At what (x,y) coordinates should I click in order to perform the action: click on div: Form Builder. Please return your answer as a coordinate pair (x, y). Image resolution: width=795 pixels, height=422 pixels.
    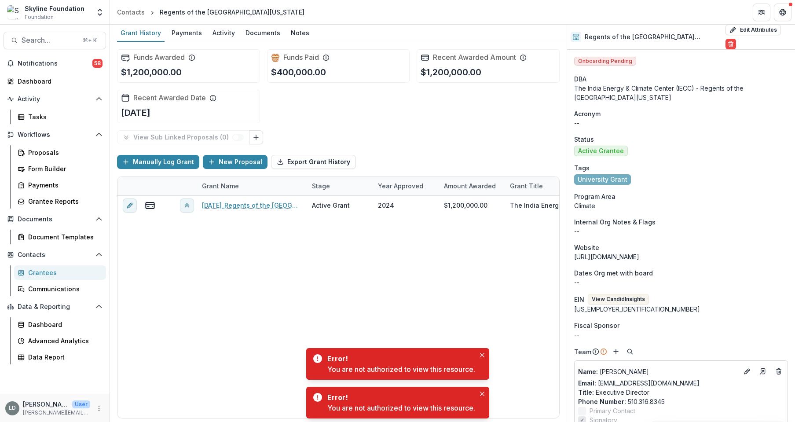
    Looking at the image, I should click on (63, 168).